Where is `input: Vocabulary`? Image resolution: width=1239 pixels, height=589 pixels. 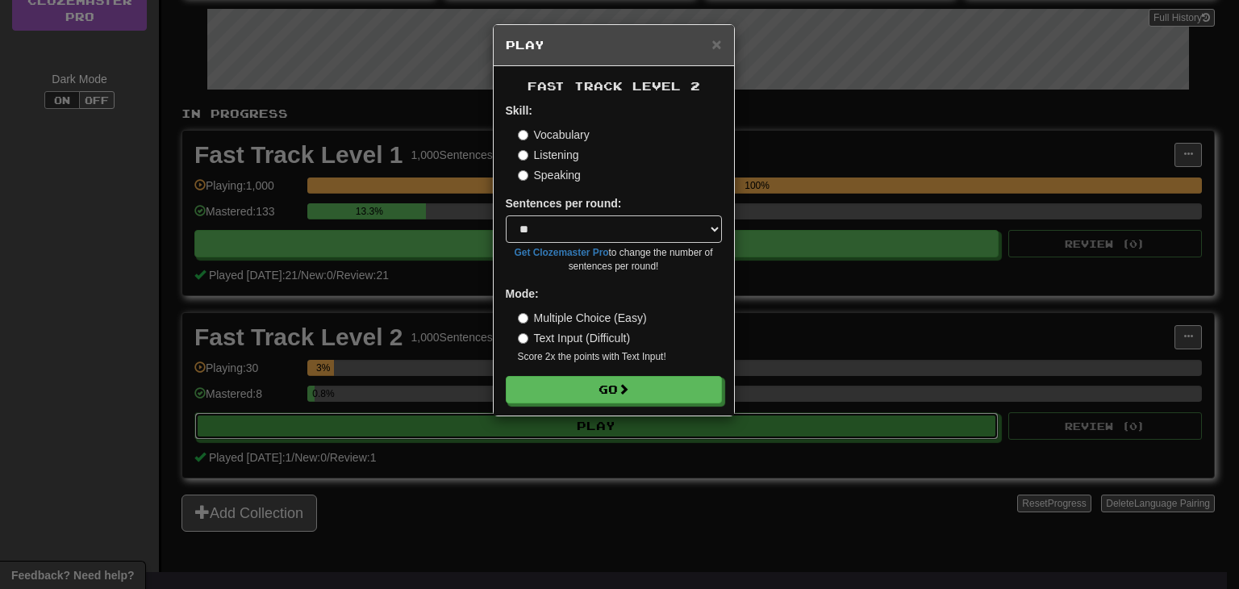 input: Vocabulary is located at coordinates (523, 135).